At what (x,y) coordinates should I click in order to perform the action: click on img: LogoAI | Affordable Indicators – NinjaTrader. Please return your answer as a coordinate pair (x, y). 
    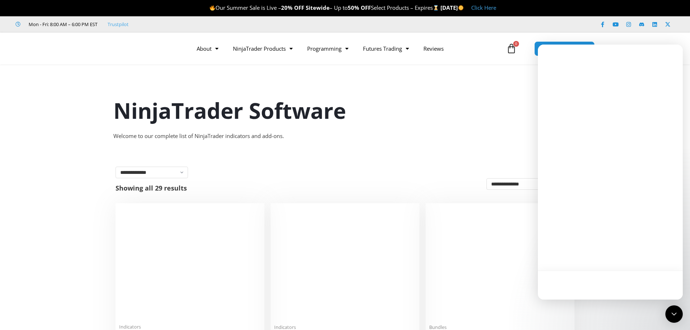
    Looking at the image, I should click on (124, 49).